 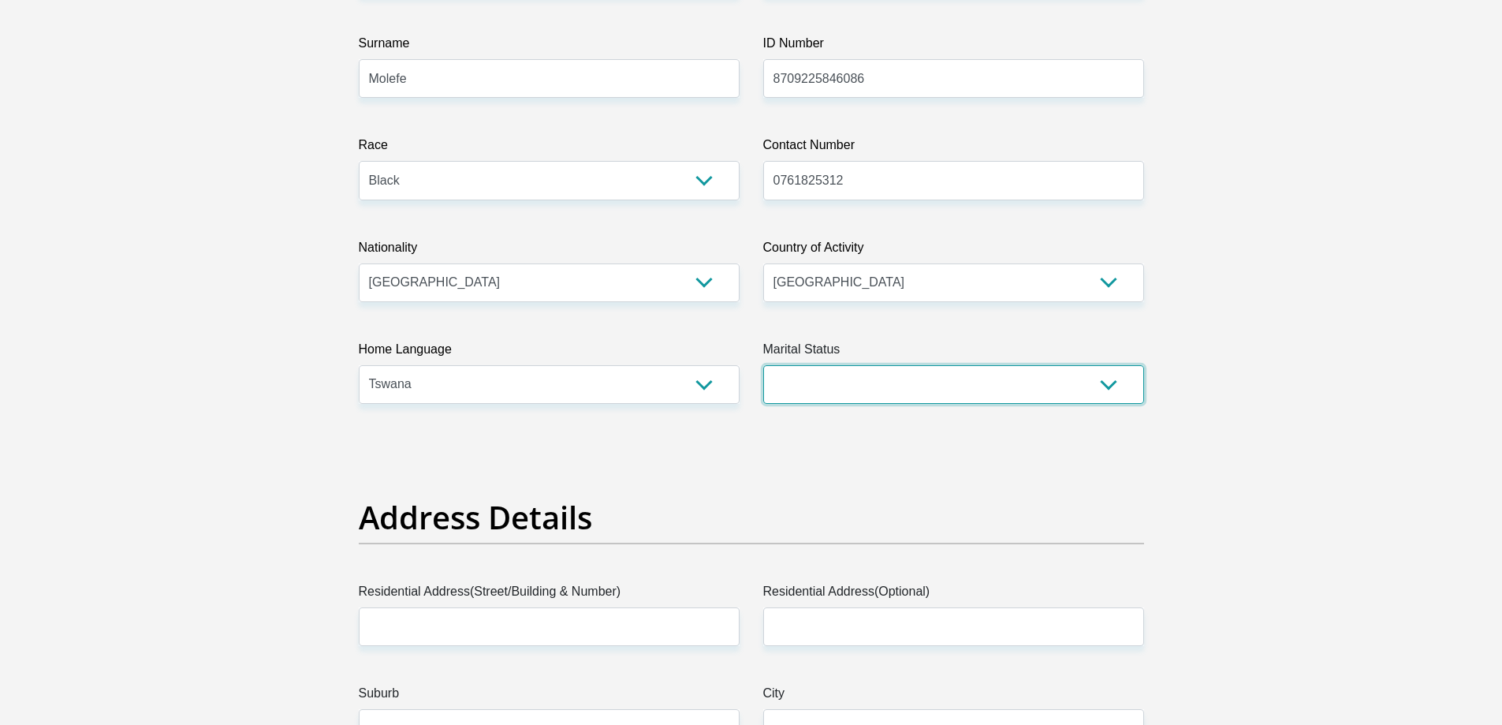 What do you see at coordinates (549, 251) in the screenshot?
I see `label: Nationality` at bounding box center [549, 251].